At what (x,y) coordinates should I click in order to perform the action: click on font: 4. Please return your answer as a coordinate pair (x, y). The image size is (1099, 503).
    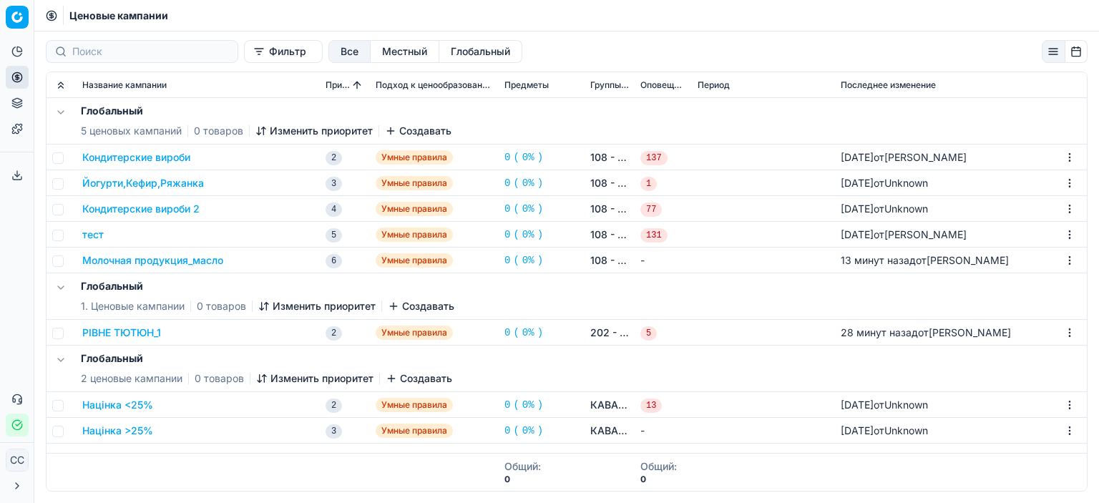
    Looking at the image, I should click on (334, 210).